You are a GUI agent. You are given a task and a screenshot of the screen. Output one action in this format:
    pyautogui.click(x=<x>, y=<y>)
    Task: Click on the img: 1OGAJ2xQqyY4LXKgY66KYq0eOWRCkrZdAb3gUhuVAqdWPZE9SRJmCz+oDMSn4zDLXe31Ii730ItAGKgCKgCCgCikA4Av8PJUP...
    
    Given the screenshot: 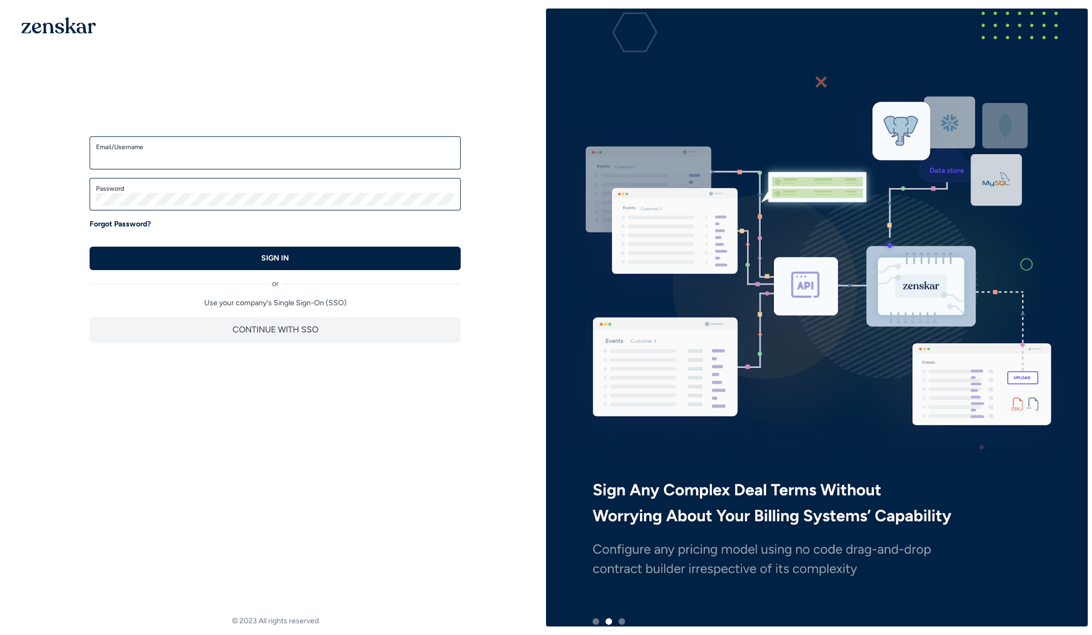 What is the action you would take?
    pyautogui.click(x=59, y=25)
    